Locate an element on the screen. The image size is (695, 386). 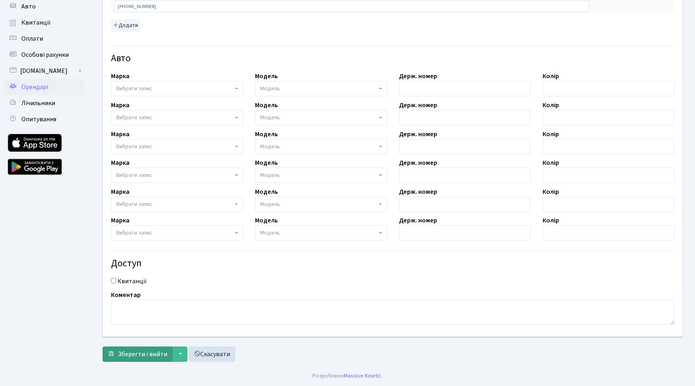
h4: Доступ is located at coordinates (393, 263).